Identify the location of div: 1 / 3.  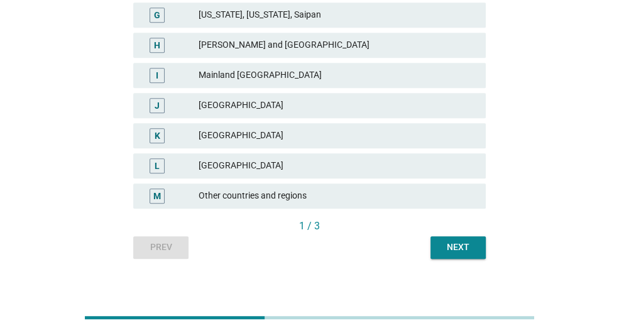
(309, 226).